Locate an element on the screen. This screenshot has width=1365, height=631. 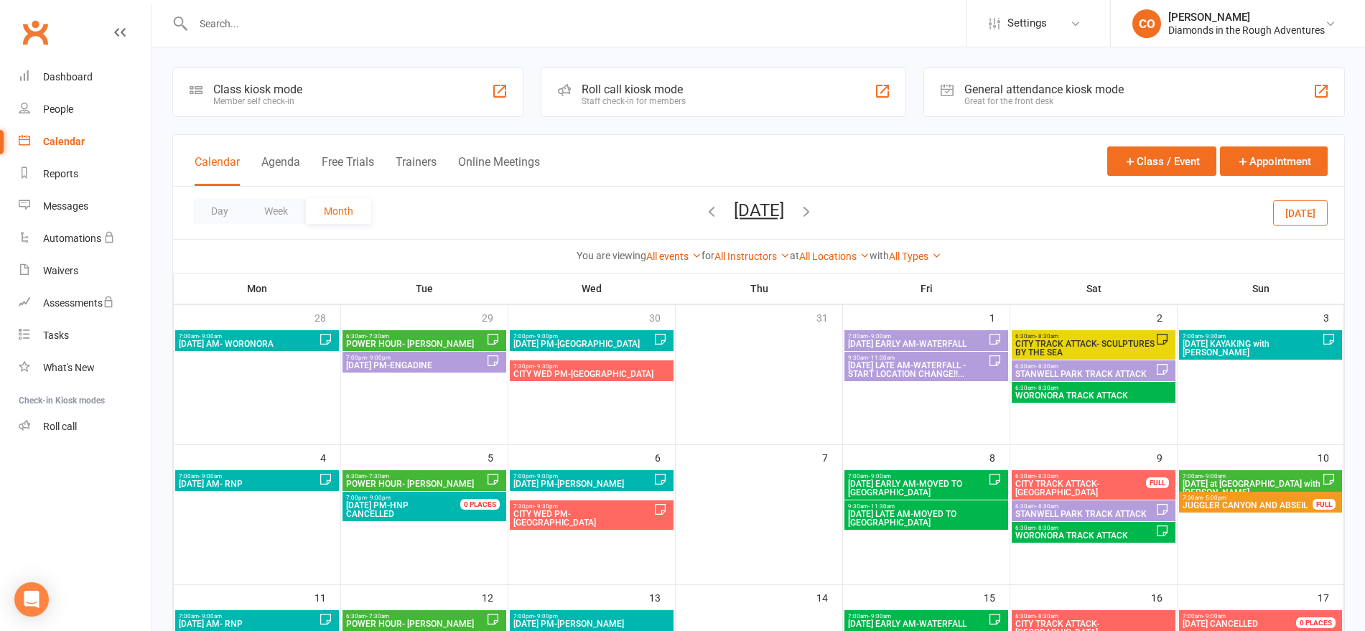
div: CO is located at coordinates (1147, 24).